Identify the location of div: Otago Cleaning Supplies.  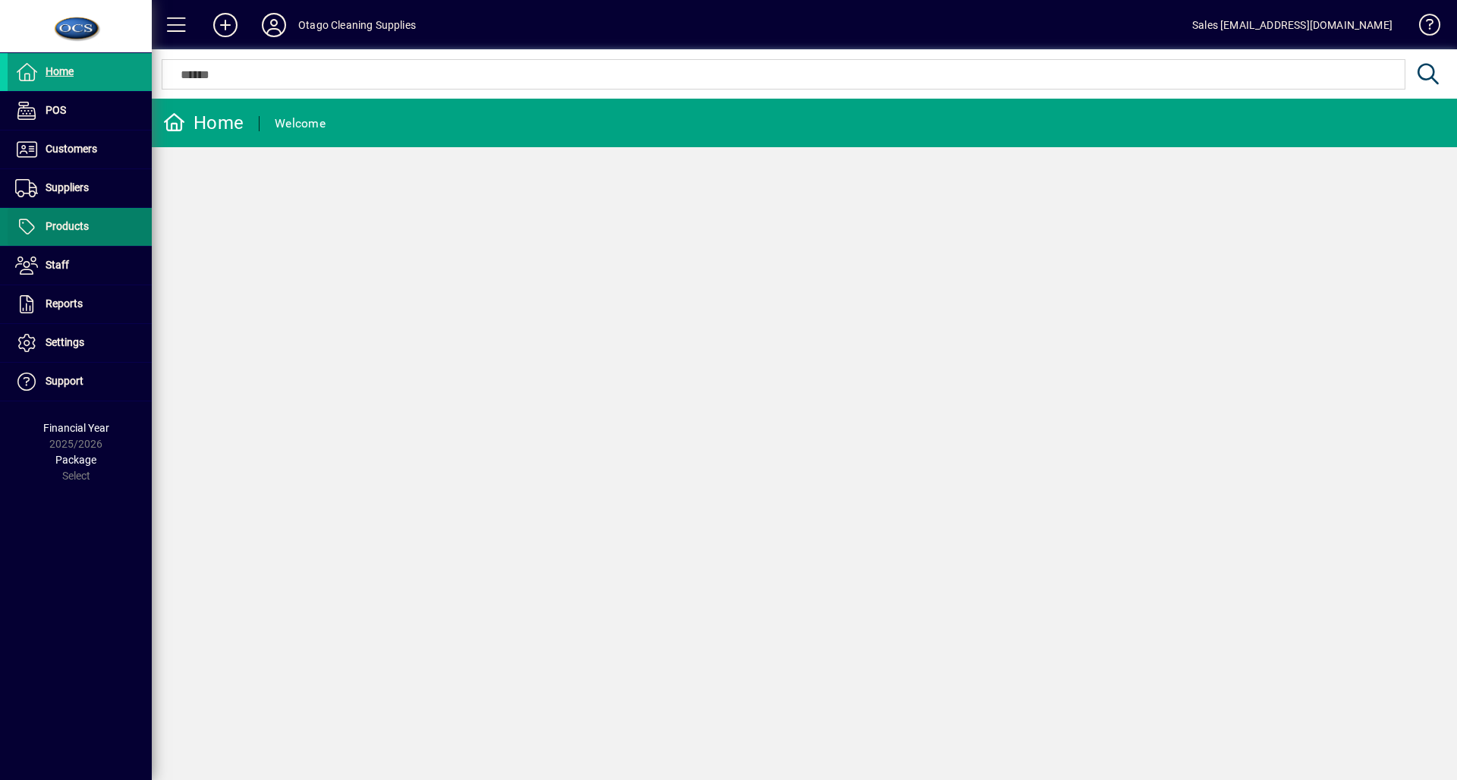
(357, 25).